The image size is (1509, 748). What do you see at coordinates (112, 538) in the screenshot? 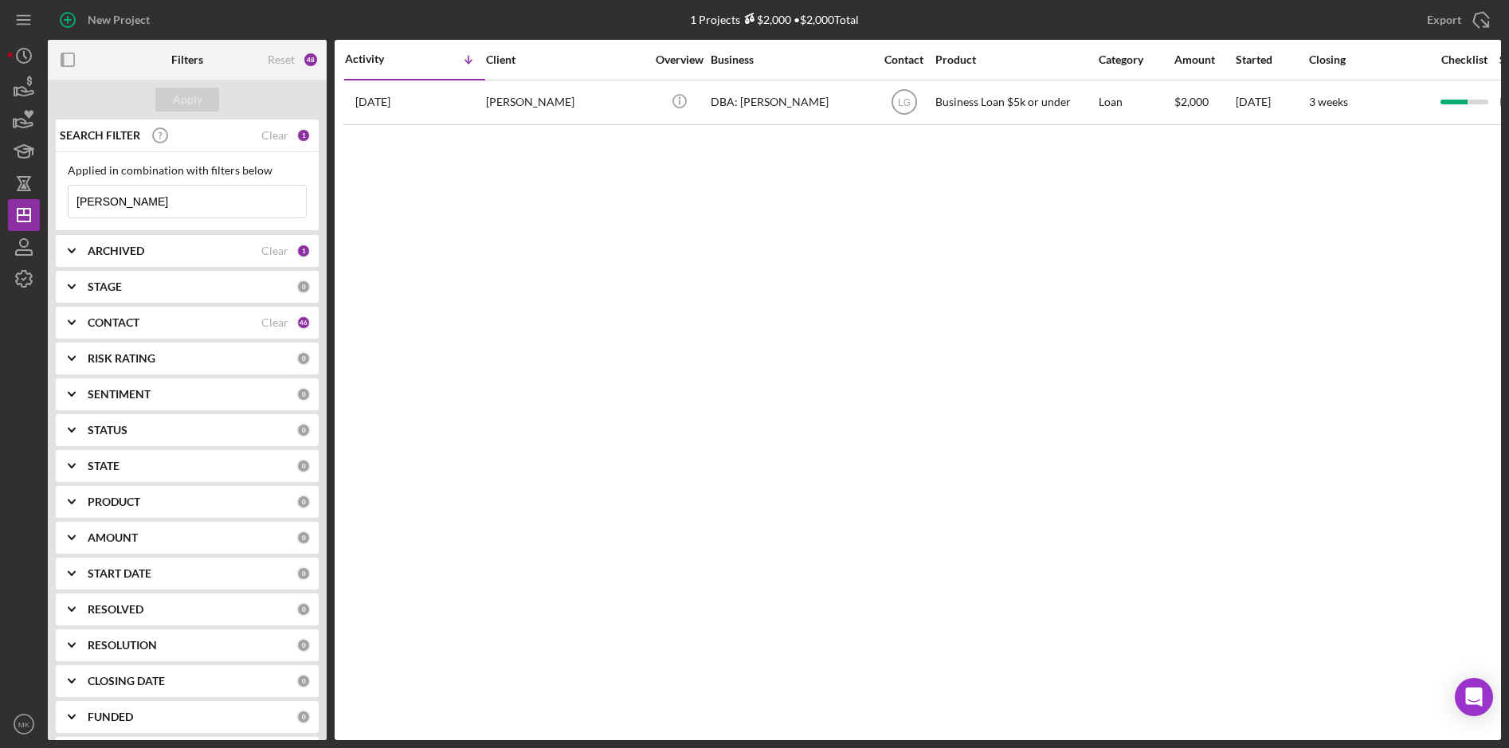
I see `b: AMOUNT` at bounding box center [112, 538].